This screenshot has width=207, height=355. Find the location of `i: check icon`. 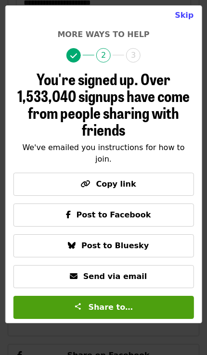

i: check icon is located at coordinates (74, 56).